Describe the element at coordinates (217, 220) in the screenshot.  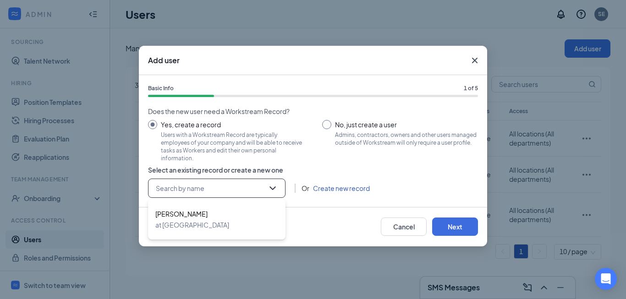
I see `div: Tim Lucas` at that location.